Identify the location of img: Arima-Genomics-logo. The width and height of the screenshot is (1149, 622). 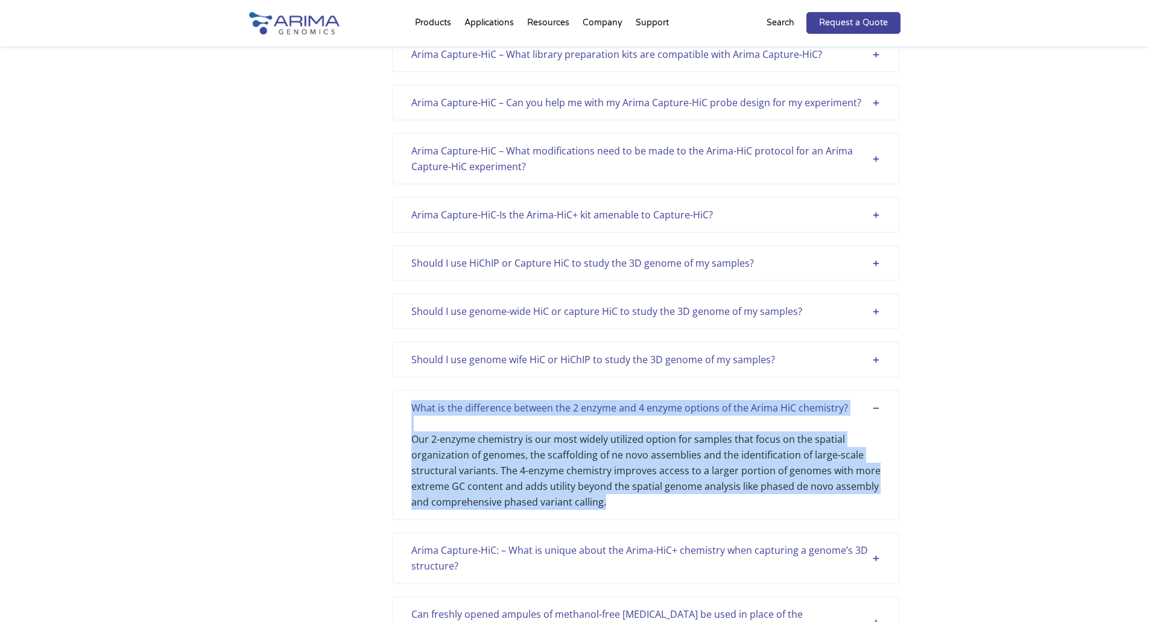
(294, 23).